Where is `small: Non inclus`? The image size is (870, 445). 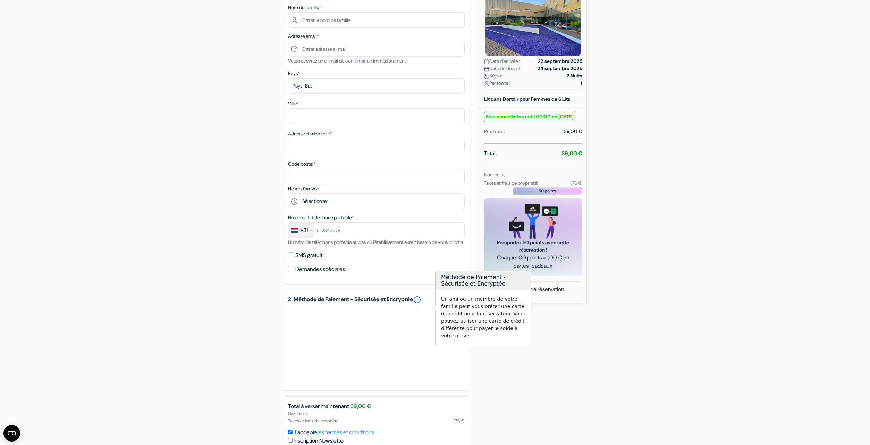 small: Non inclus is located at coordinates (495, 175).